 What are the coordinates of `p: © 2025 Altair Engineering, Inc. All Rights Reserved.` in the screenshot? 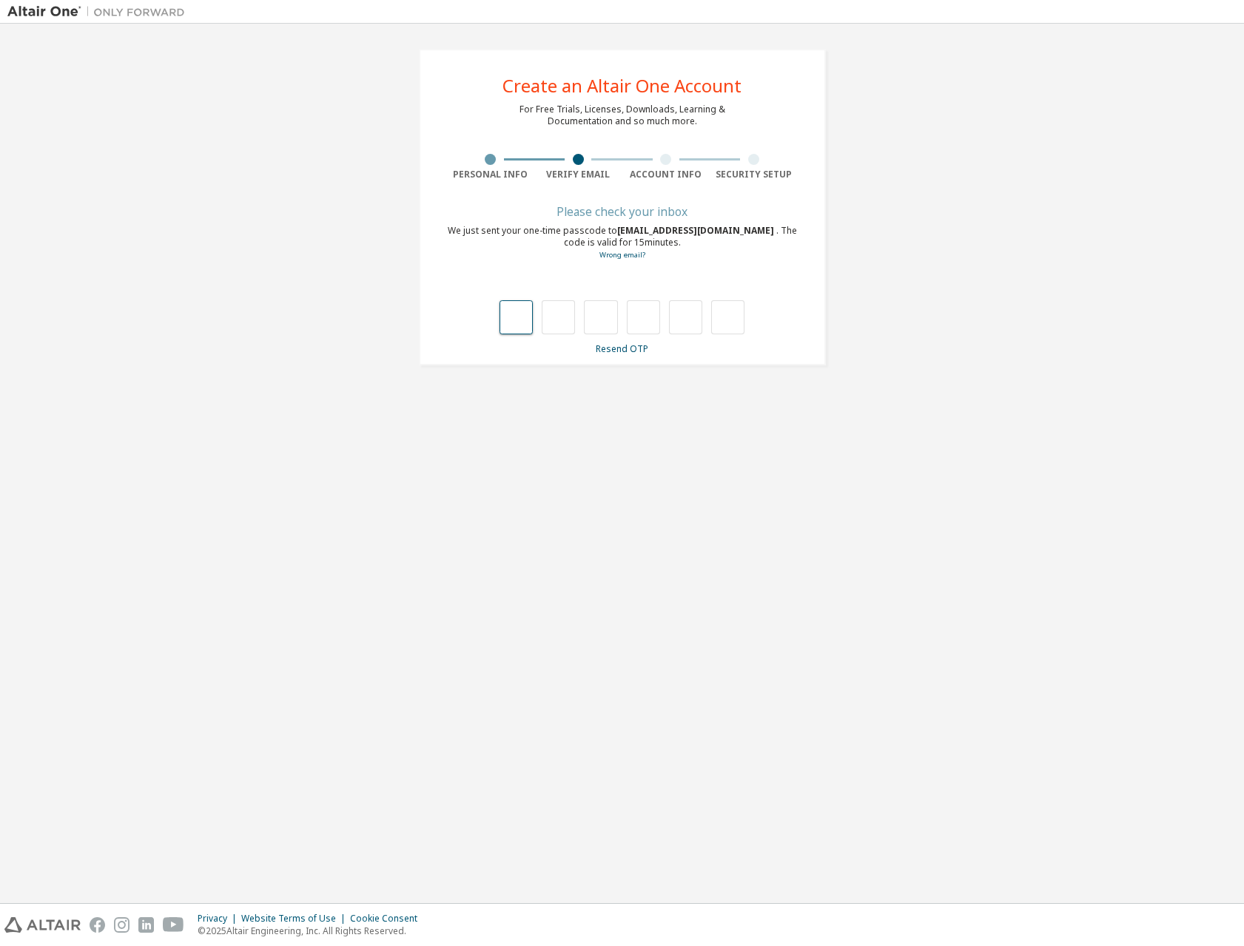 It's located at (311, 931).